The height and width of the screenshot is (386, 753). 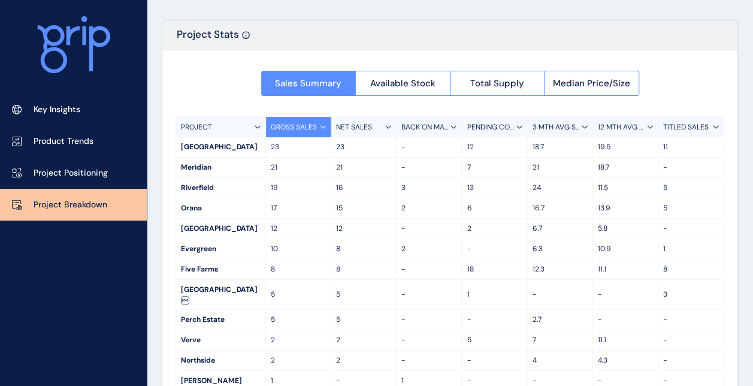 What do you see at coordinates (497, 83) in the screenshot?
I see `button: Total Supply` at bounding box center [497, 83].